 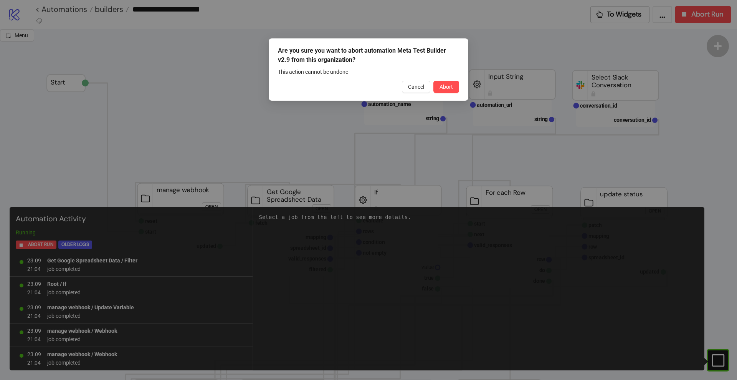 What do you see at coordinates (369, 72) in the screenshot?
I see `div: This action cannot be undone` at bounding box center [369, 72].